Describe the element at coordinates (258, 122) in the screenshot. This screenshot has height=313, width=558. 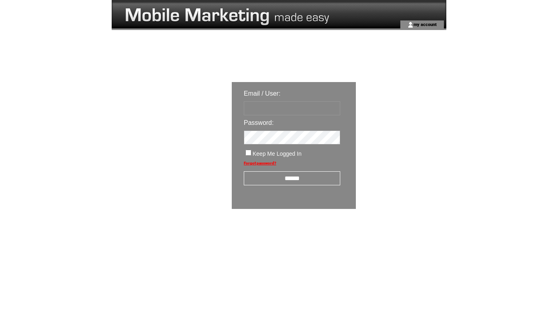
I see `span: Password:` at that location.